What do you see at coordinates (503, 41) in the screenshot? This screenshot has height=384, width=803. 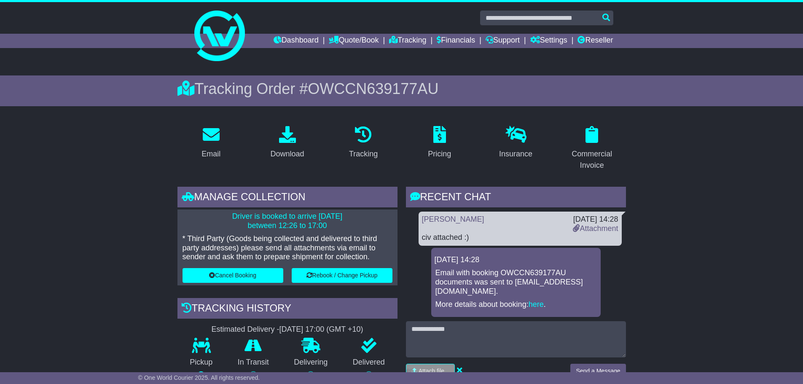 I see `a: Support` at bounding box center [503, 41].